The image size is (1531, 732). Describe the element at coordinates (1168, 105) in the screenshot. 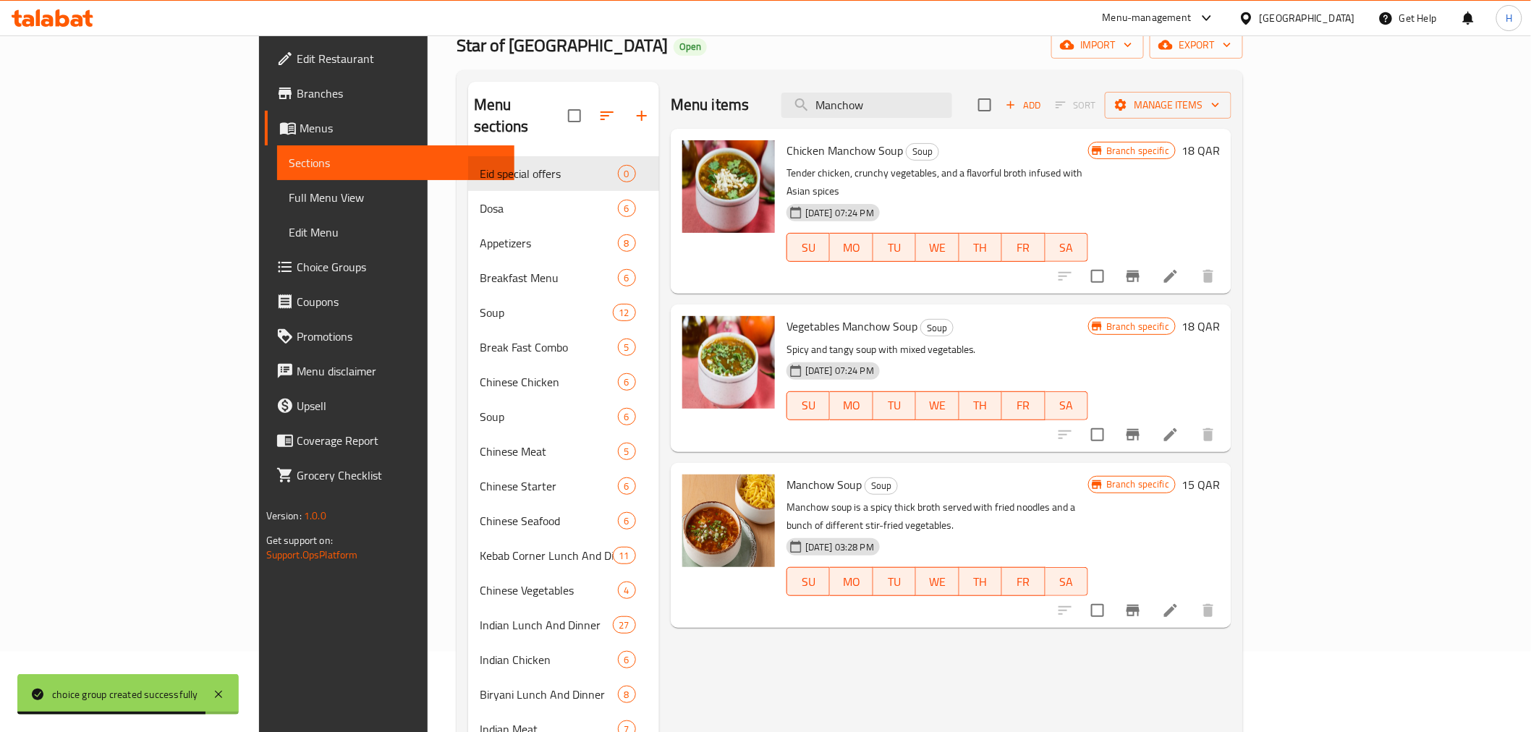

I see `button: Manage items` at that location.